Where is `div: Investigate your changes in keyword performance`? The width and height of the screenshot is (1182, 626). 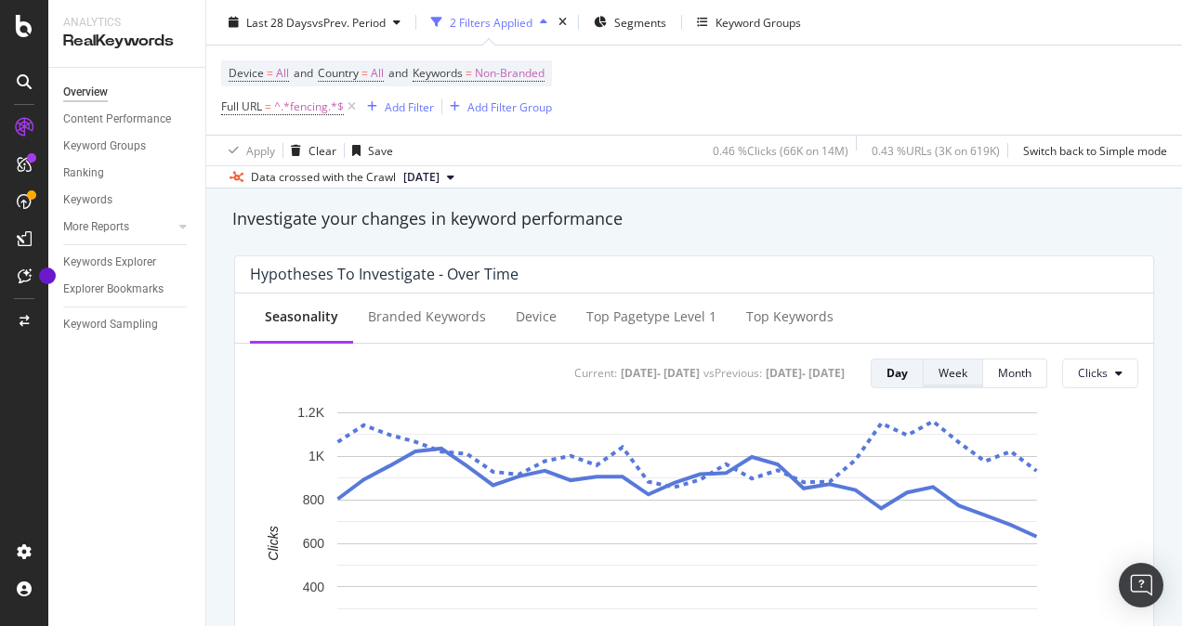
div: Investigate your changes in keyword performance is located at coordinates (694, 219).